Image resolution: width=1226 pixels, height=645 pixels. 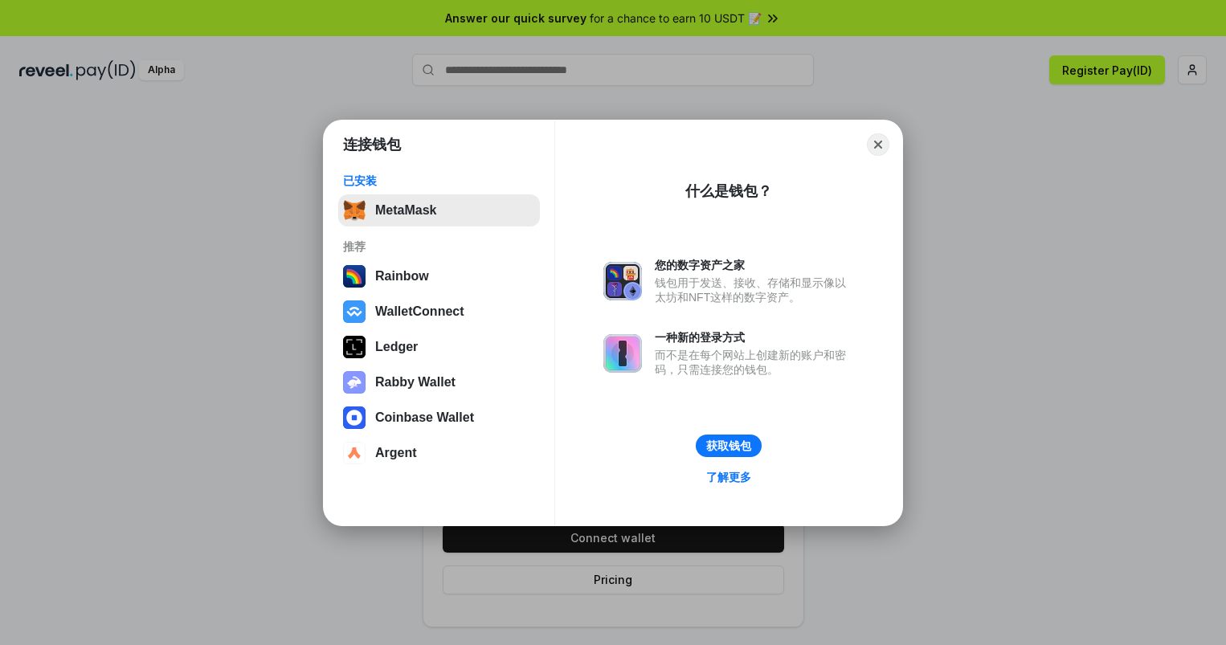 I want to click on button: Coinbase Wallet, so click(x=439, y=418).